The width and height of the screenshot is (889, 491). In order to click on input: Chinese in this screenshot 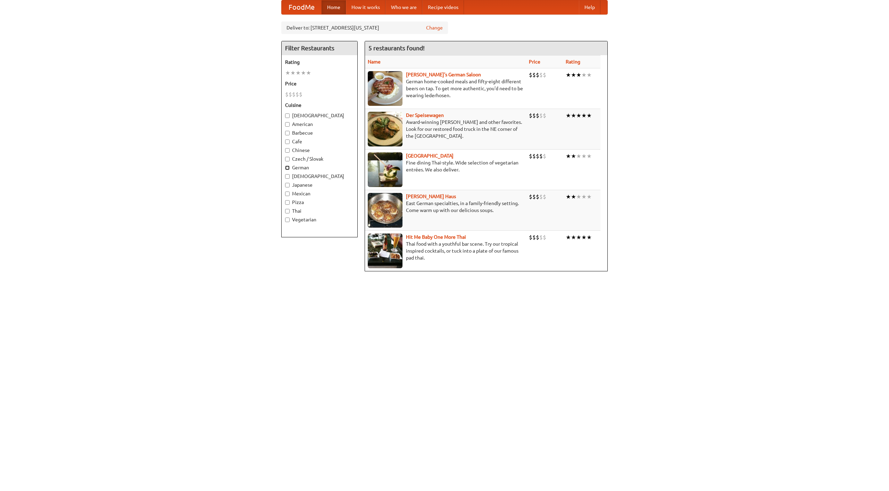, I will do `click(287, 150)`.